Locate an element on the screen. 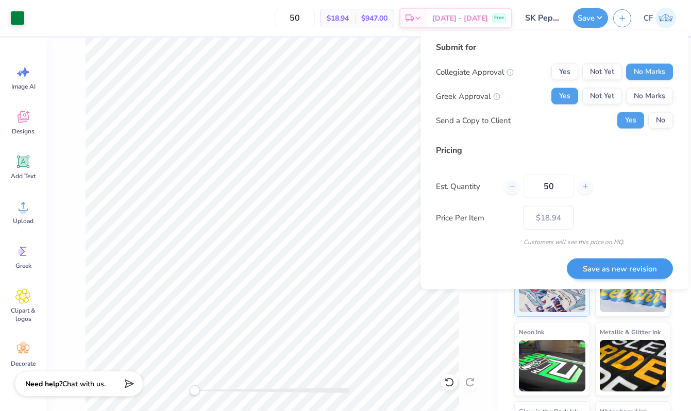 This screenshot has height=411, width=691. div: Submit for is located at coordinates (554, 47).